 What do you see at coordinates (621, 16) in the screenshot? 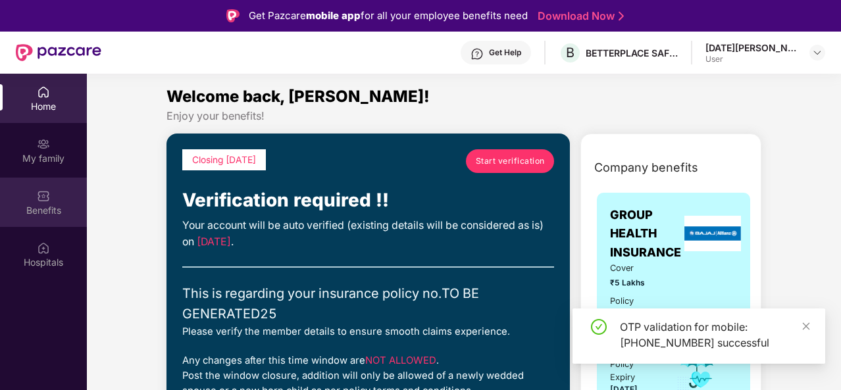
I see `img: Stroke` at bounding box center [621, 16].